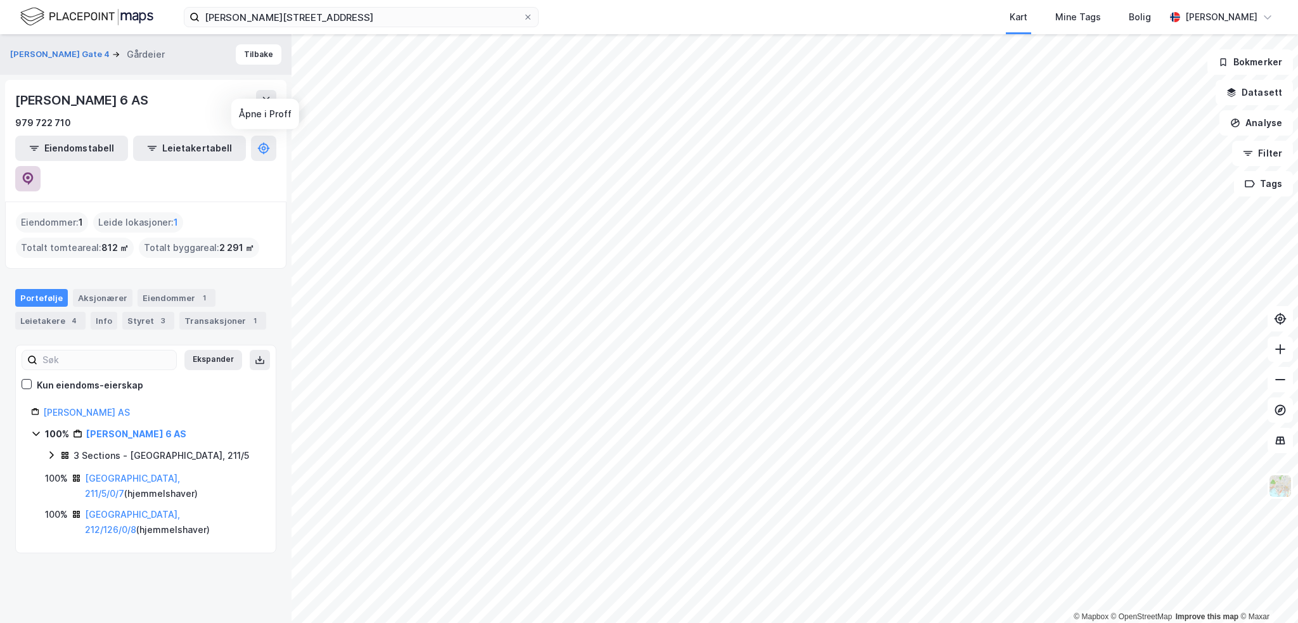  What do you see at coordinates (148, 321) in the screenshot?
I see `div: Styret` at bounding box center [148, 321].